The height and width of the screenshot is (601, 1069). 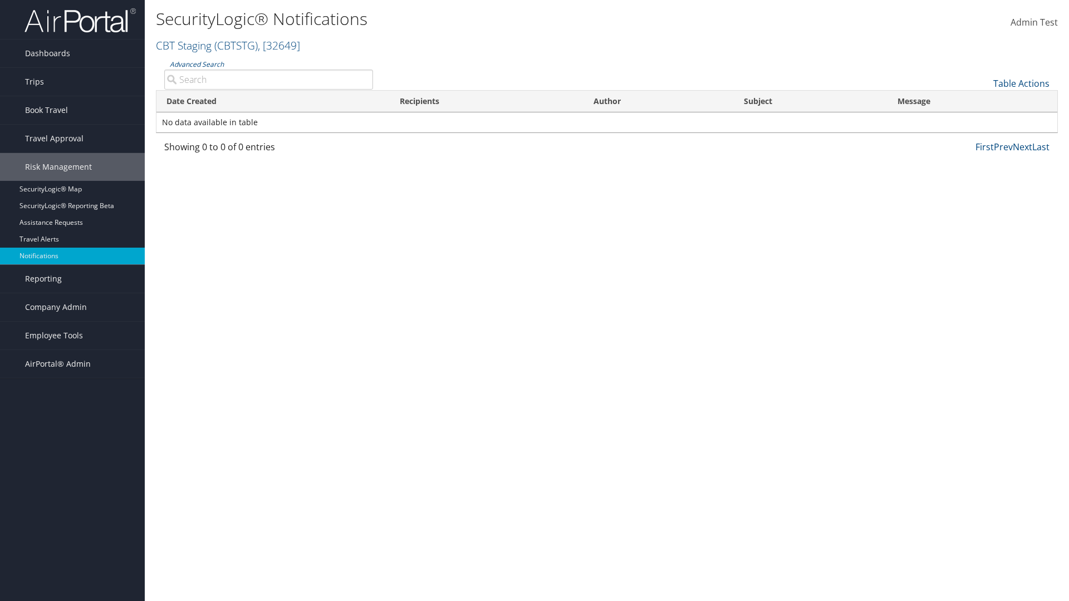 I want to click on a: Last, so click(x=1041, y=147).